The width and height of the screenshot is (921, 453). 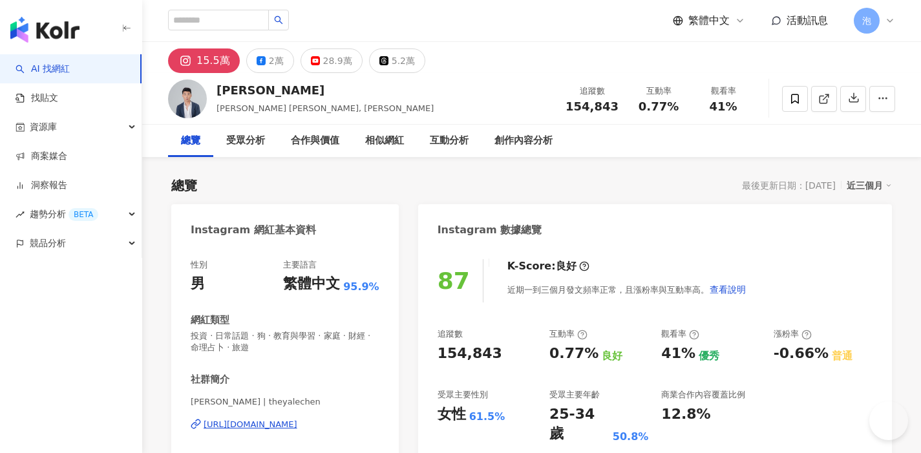 I want to click on div: 女性, so click(x=452, y=414).